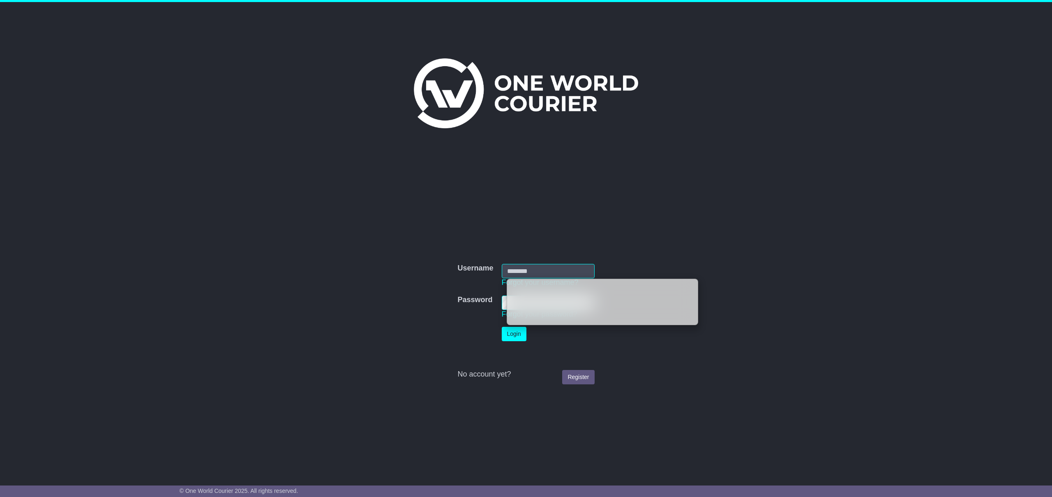 The height and width of the screenshot is (497, 1052). Describe the element at coordinates (540, 282) in the screenshot. I see `a: Forgot your username?` at that location.